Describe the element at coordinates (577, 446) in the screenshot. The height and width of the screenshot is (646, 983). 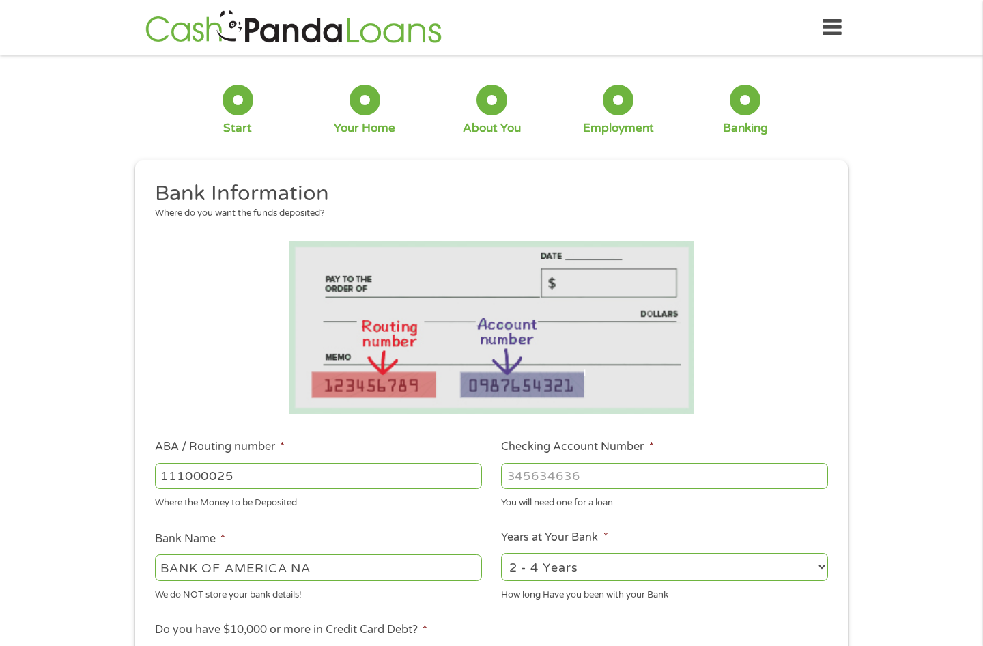
I see `label: Checking Account Number` at that location.